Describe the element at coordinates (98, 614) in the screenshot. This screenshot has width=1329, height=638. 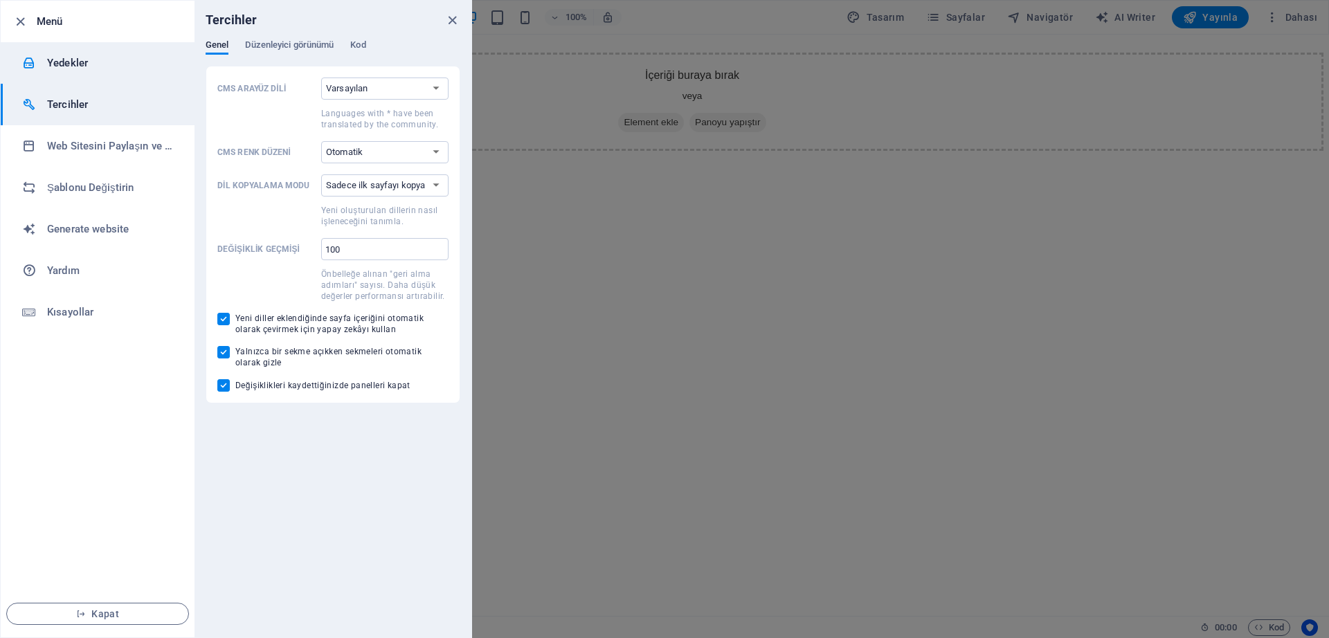
I see `span: Kapat` at that location.